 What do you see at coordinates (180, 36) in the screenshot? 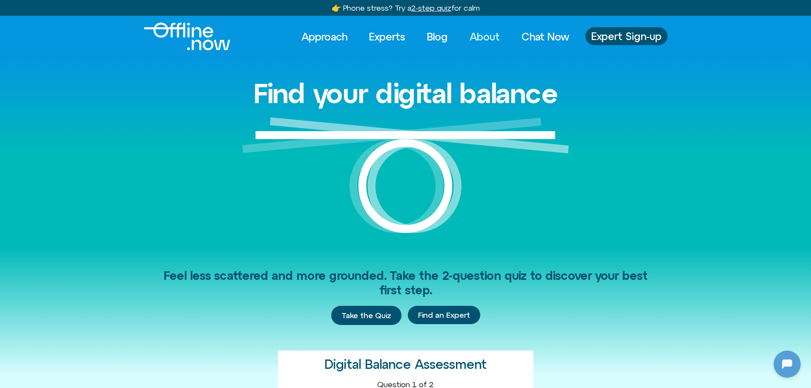
I see `div: Logo` at bounding box center [180, 36].